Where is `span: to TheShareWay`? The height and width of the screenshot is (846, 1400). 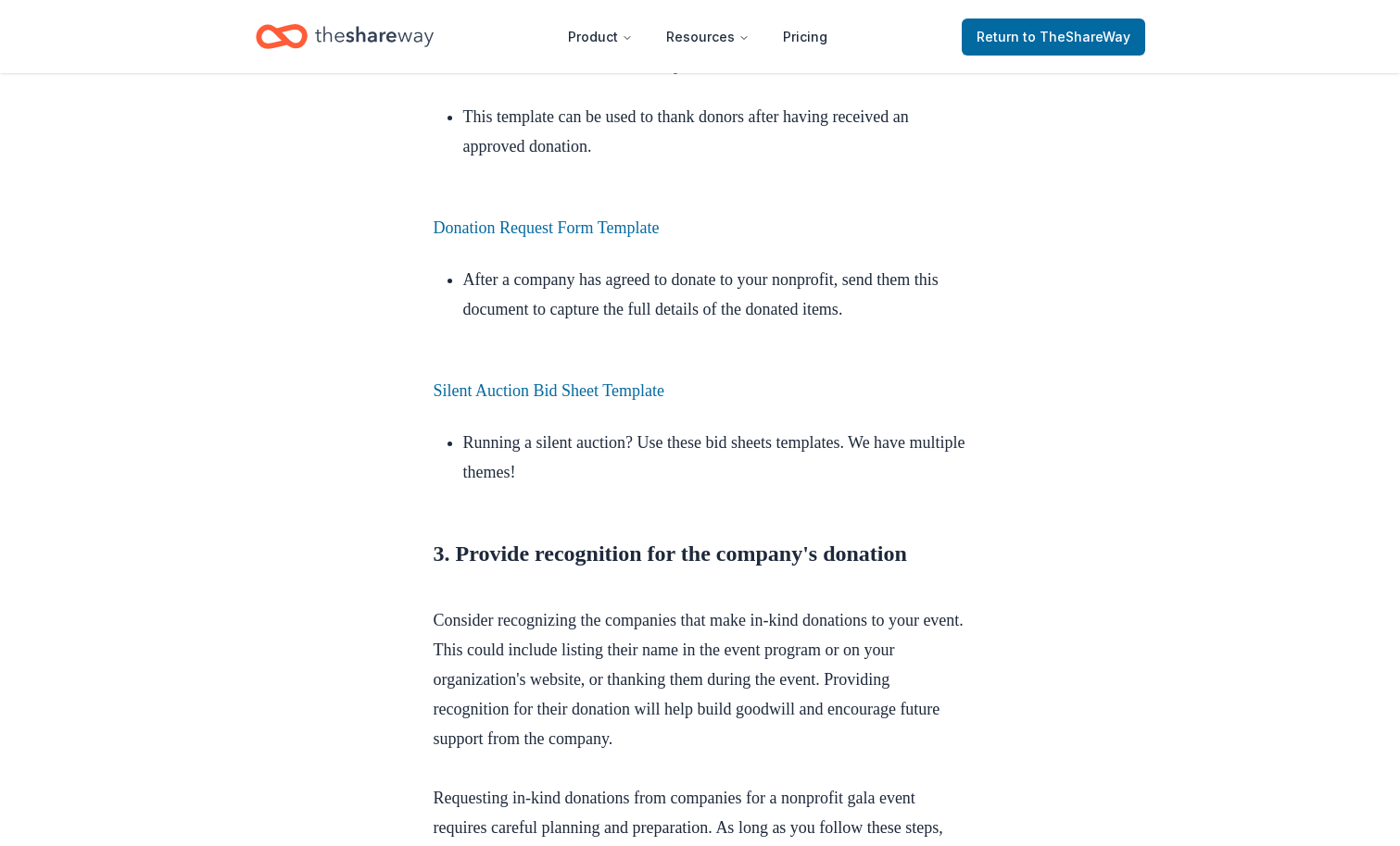
span: to TheShareWay is located at coordinates (1076, 36).